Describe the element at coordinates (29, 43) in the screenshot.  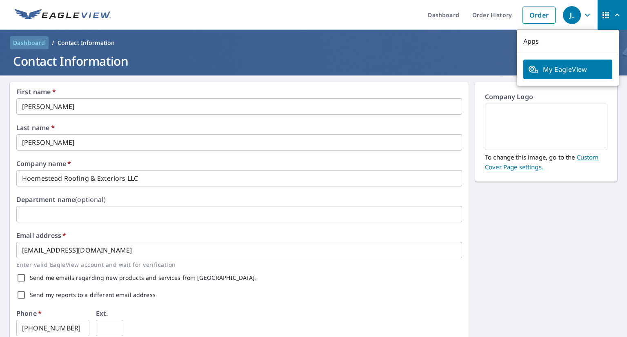
I see `a: Dashboard` at that location.